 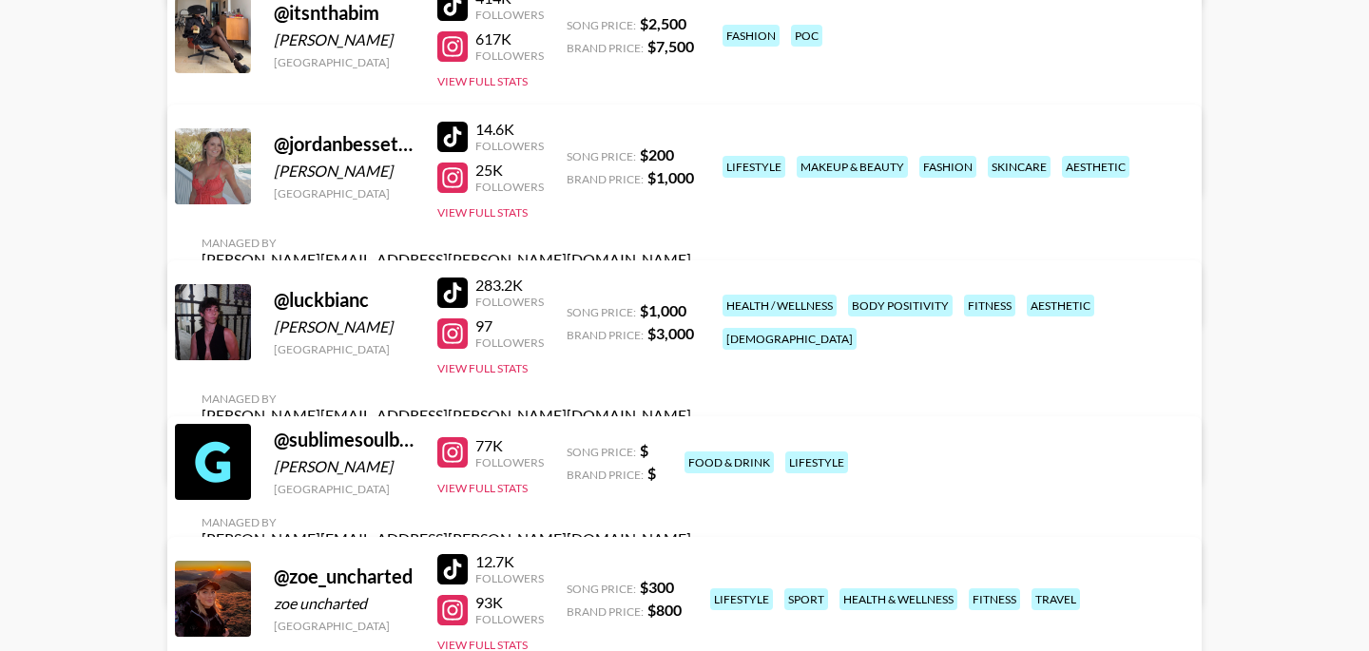 I want to click on div: 93K, so click(x=510, y=603).